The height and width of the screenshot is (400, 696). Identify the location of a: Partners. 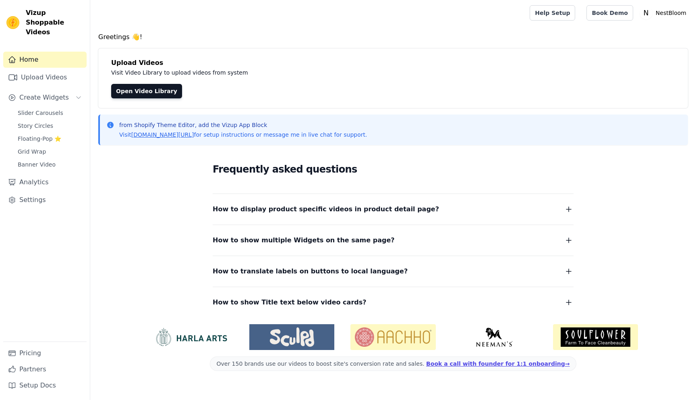
(45, 369).